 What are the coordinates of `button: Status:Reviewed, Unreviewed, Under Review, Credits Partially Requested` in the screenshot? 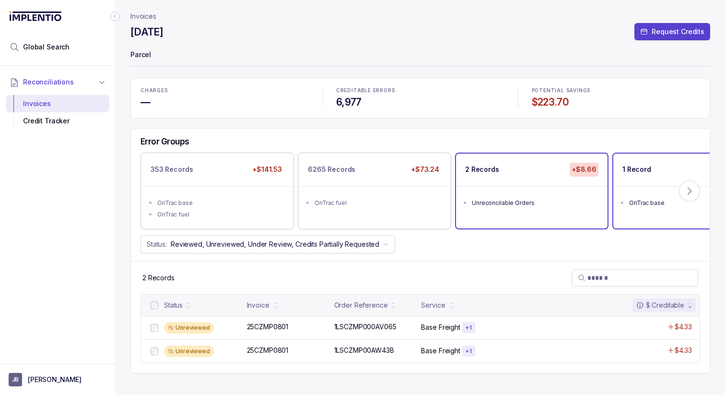 It's located at (268, 244).